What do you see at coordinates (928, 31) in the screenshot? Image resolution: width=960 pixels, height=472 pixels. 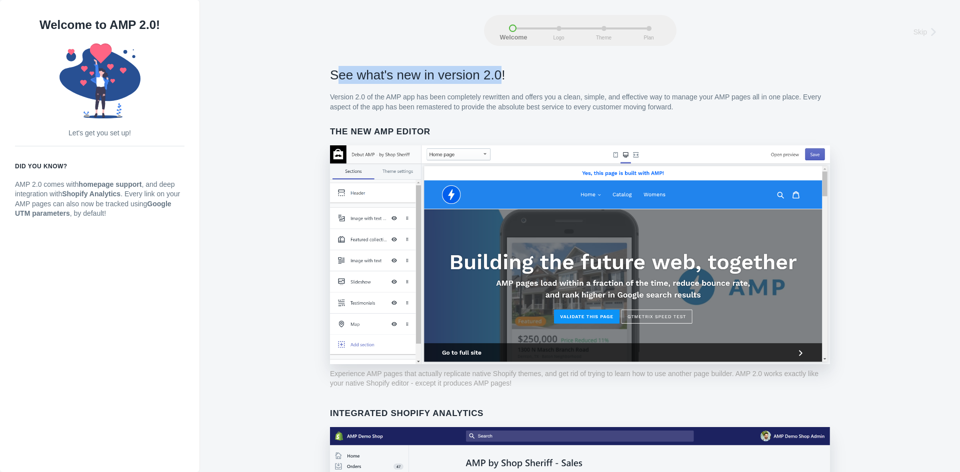 I see `a: Skip` at bounding box center [928, 31].